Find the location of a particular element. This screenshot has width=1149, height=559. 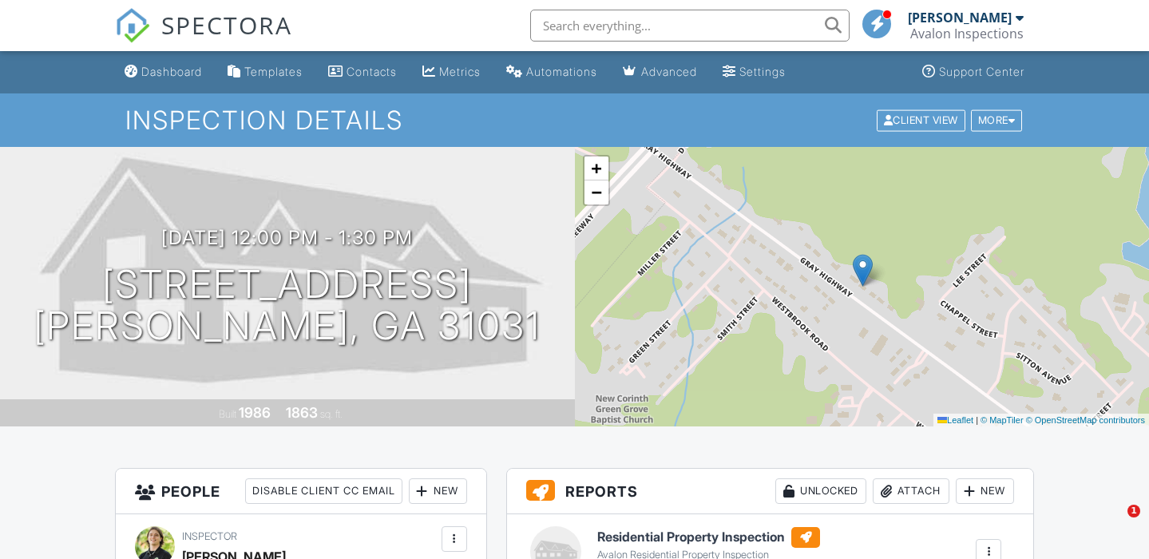

div: Unlocked is located at coordinates (821, 491).